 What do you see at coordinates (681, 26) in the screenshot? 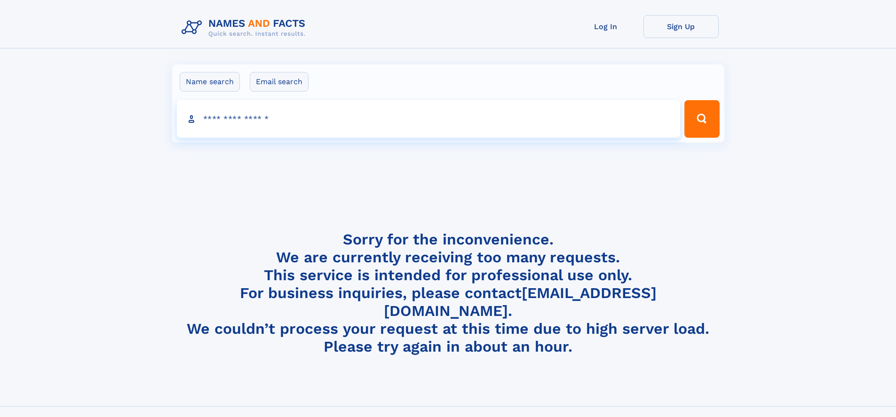
I see `a: Sign Up` at bounding box center [681, 26].